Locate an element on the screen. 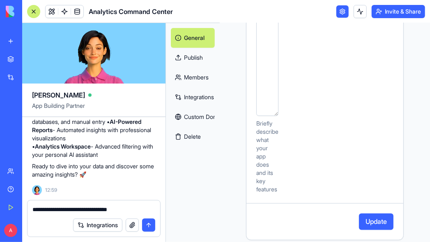 The height and width of the screenshot is (242, 430). strong: Analytics Workspace is located at coordinates (63, 146).